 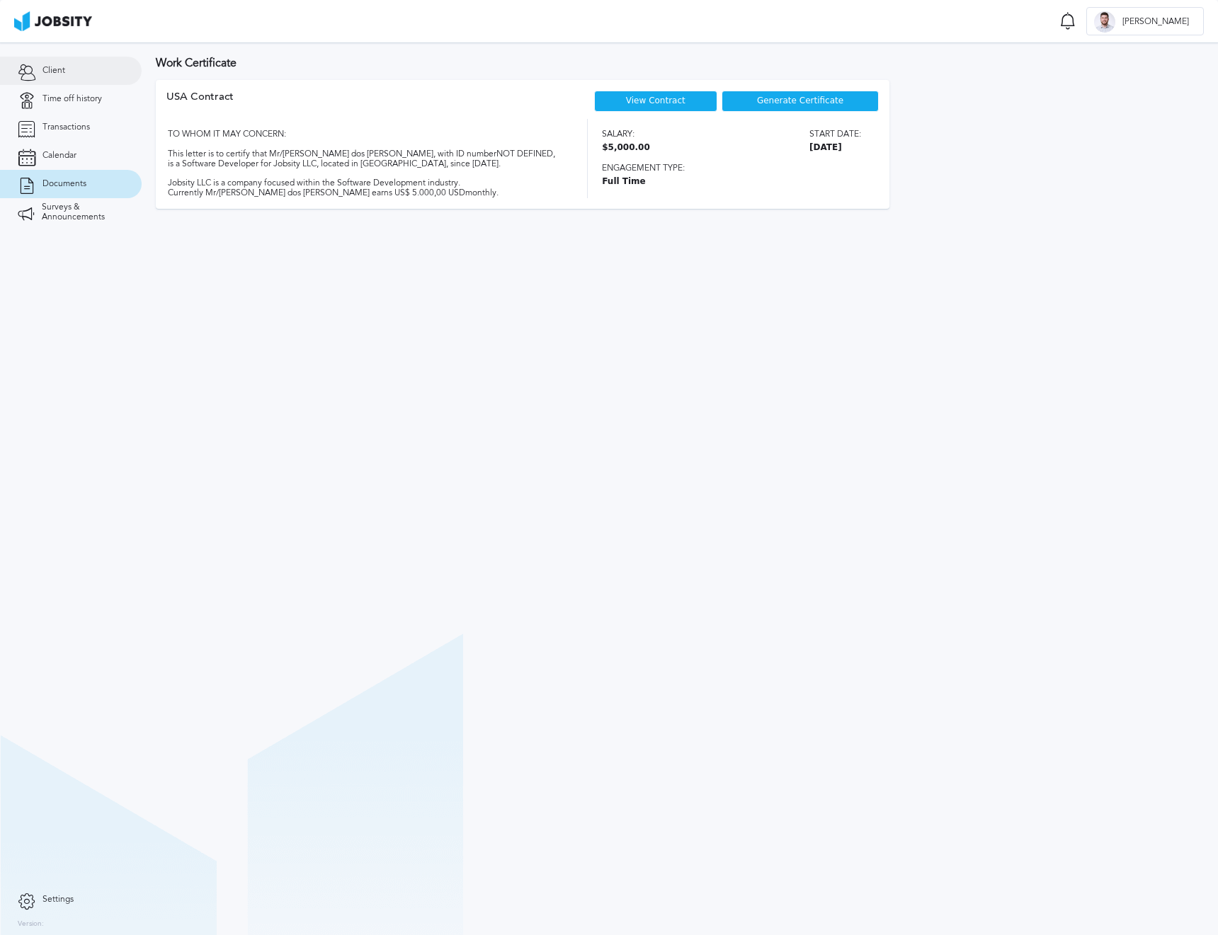 What do you see at coordinates (835, 135) in the screenshot?
I see `span: Start date:` at bounding box center [835, 135].